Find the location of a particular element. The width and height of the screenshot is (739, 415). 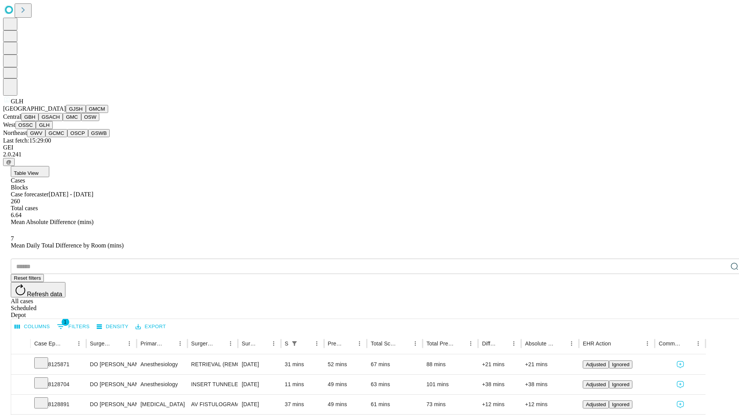

div: +21 mins is located at coordinates (550, 365).